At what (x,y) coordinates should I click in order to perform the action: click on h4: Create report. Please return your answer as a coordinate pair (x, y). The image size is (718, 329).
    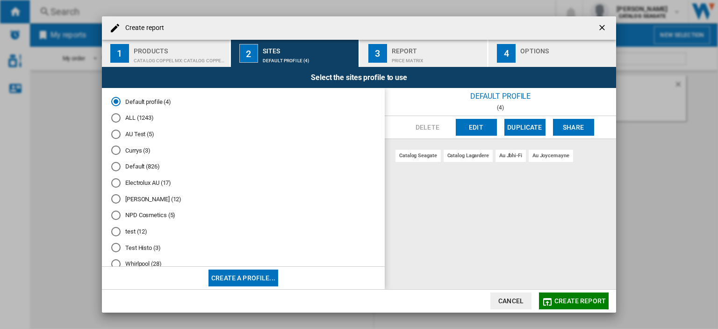
    Looking at the image, I should click on (142, 28).